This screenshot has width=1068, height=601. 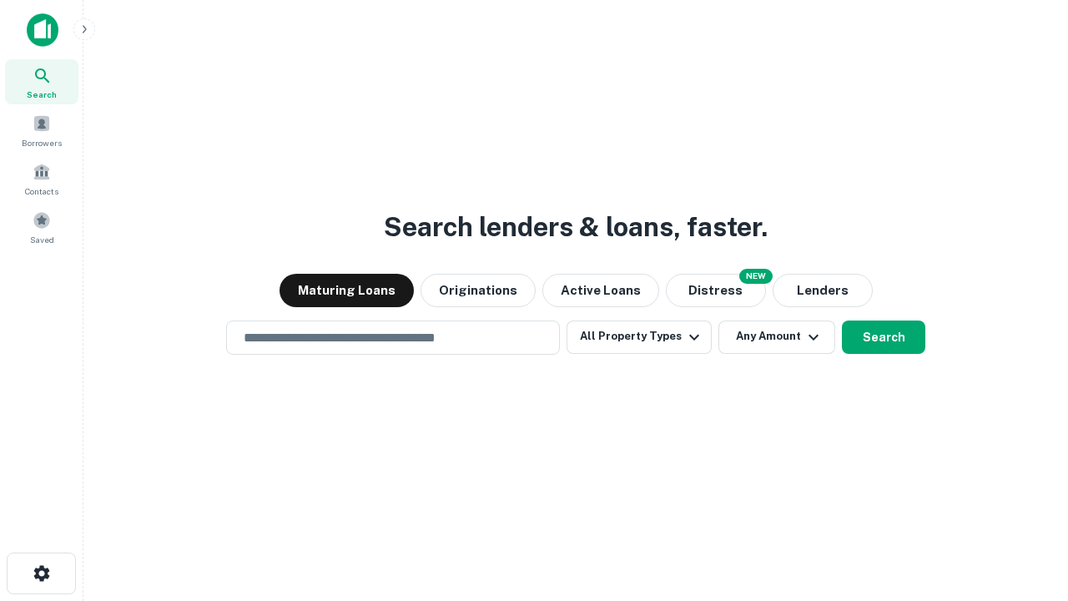 I want to click on button: Active Loans, so click(x=601, y=290).